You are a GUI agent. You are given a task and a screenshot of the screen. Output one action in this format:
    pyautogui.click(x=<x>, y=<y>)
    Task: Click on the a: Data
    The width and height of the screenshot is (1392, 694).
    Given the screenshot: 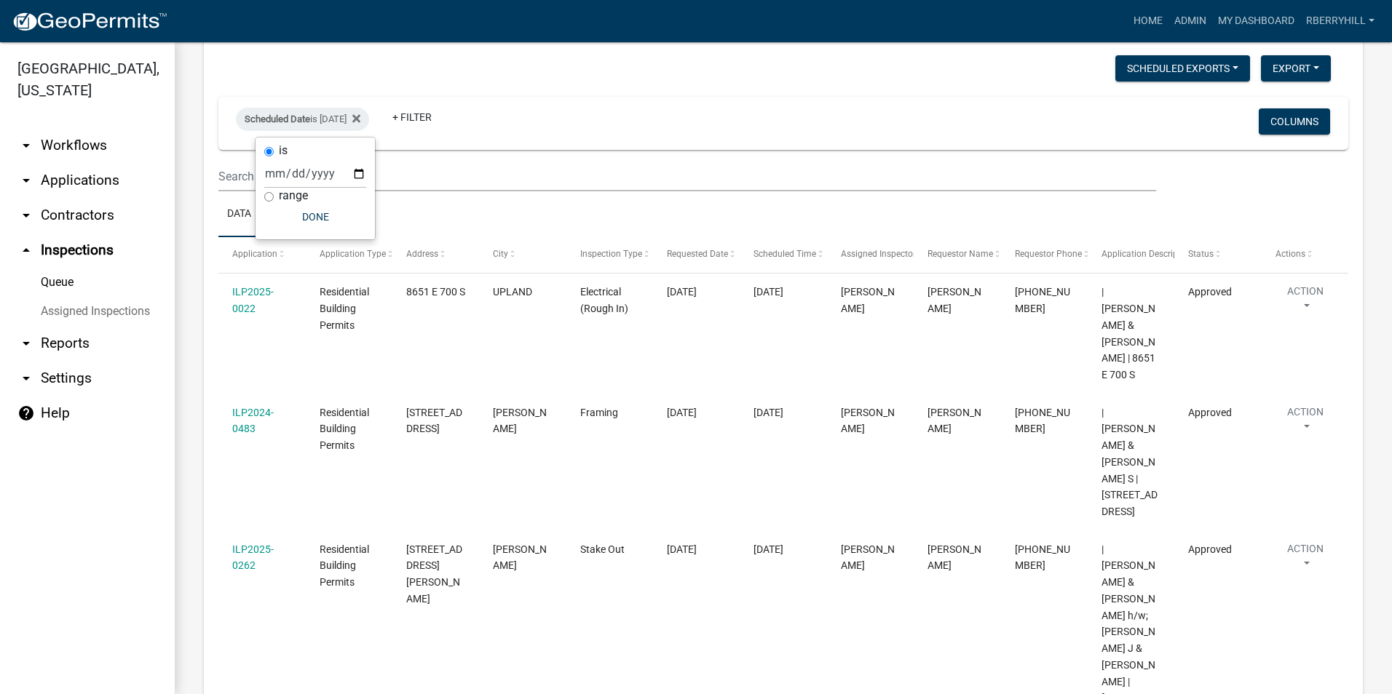 What is the action you would take?
    pyautogui.click(x=239, y=215)
    